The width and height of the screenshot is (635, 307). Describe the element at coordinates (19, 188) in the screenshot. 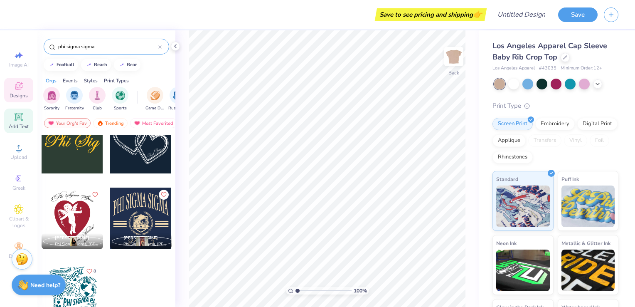

I see `span: Greek` at that location.